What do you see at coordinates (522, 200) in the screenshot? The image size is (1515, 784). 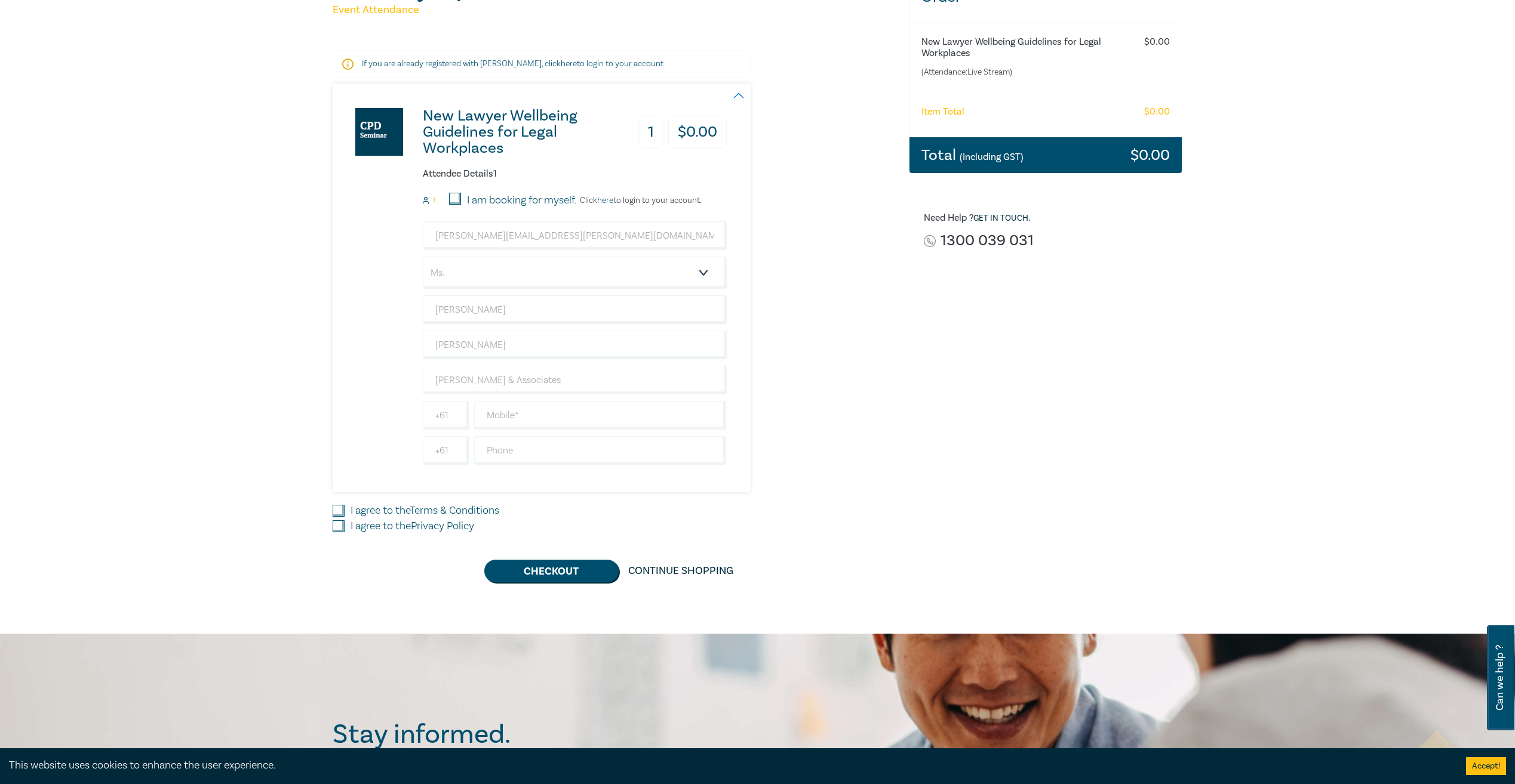 I see `label: I am booking for myself.` at bounding box center [522, 200].